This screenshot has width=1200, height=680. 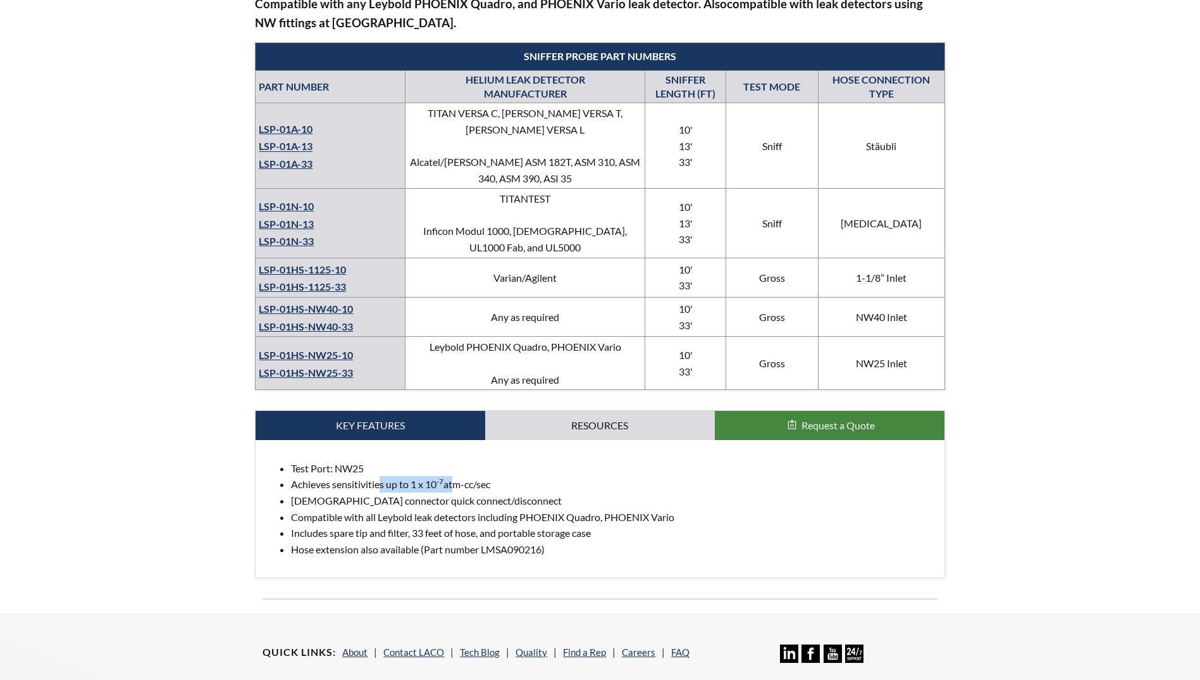 What do you see at coordinates (370, 425) in the screenshot?
I see `a: Key Features` at bounding box center [370, 425].